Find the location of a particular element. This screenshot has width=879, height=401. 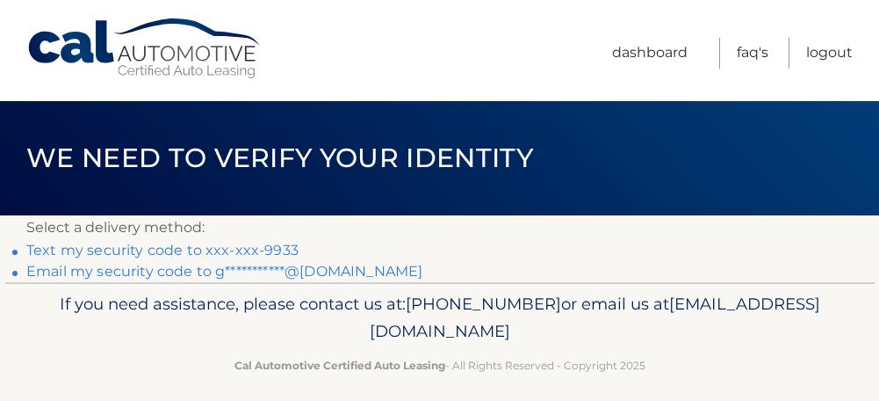

span: We need to verify your identity is located at coordinates (279, 157).